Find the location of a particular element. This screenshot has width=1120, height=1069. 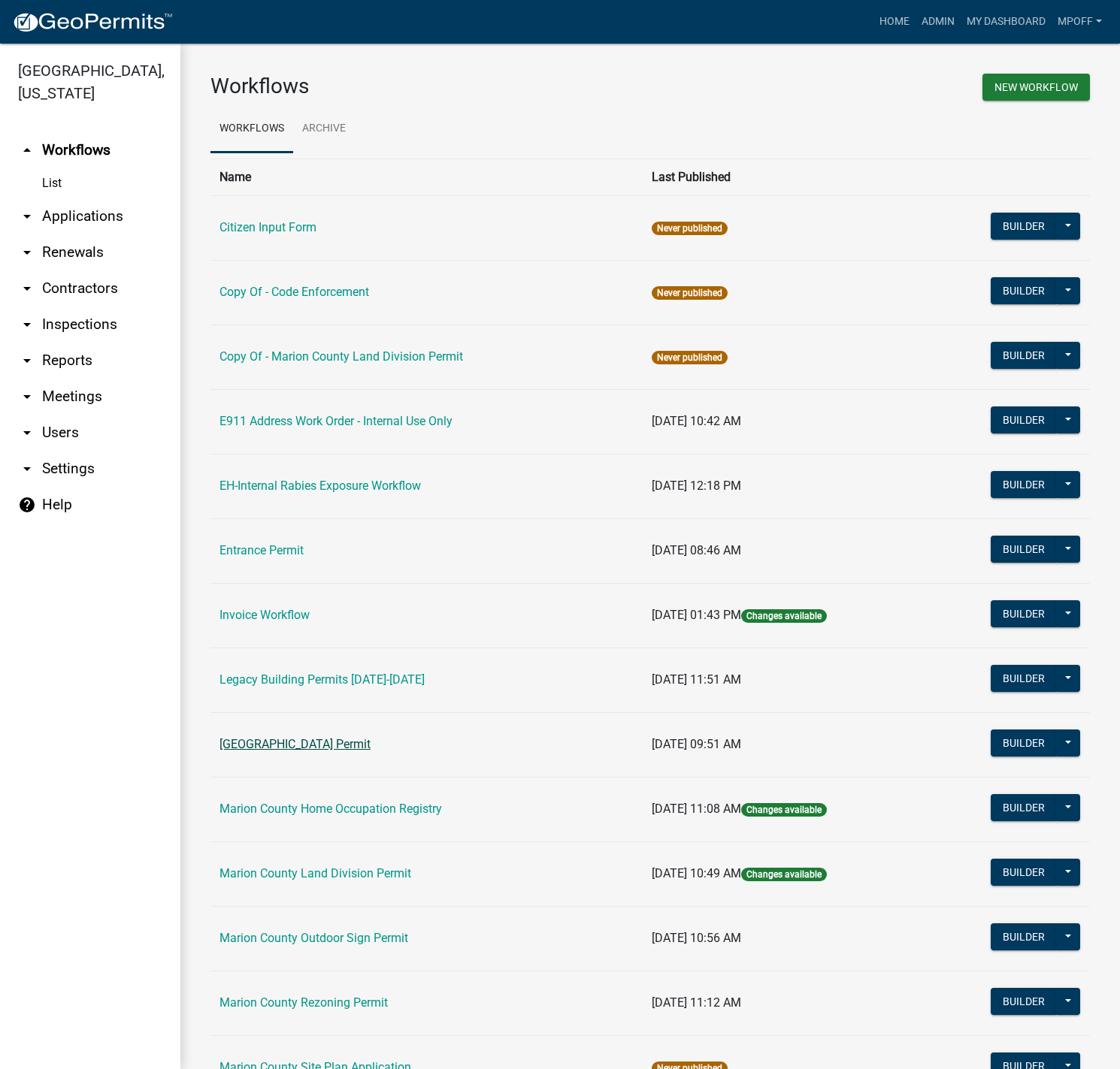

a: Citizen Input Form is located at coordinates (267, 227).